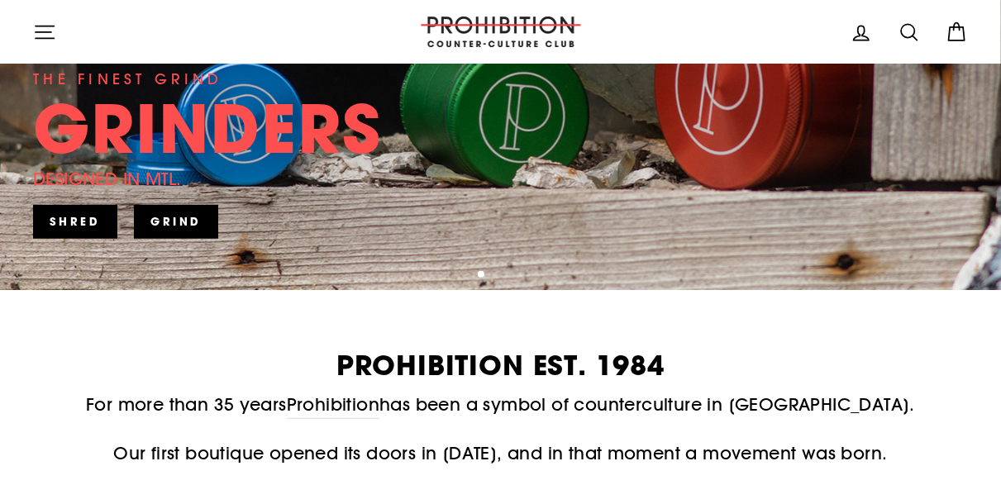 This screenshot has width=1001, height=485. Describe the element at coordinates (127, 79) in the screenshot. I see `div: THE FINEST GRIND` at that location.